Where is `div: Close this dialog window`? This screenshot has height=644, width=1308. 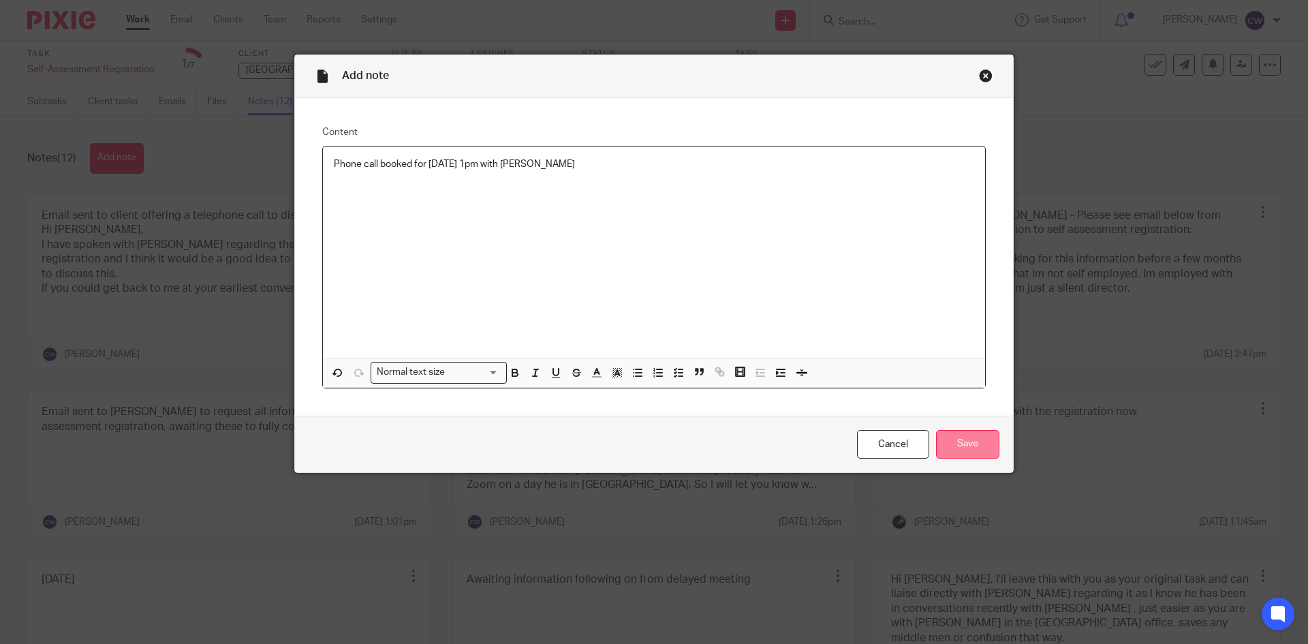
div: Close this dialog window is located at coordinates (985, 76).